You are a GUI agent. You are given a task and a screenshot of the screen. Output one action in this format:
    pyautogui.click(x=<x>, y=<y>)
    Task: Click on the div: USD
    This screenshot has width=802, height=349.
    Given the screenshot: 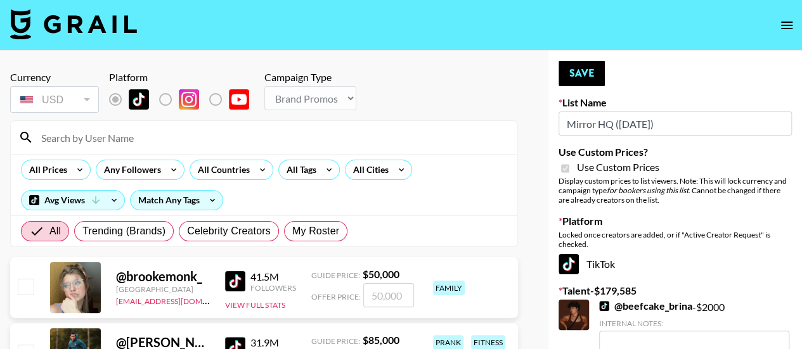 What is the action you would take?
    pyautogui.click(x=55, y=99)
    